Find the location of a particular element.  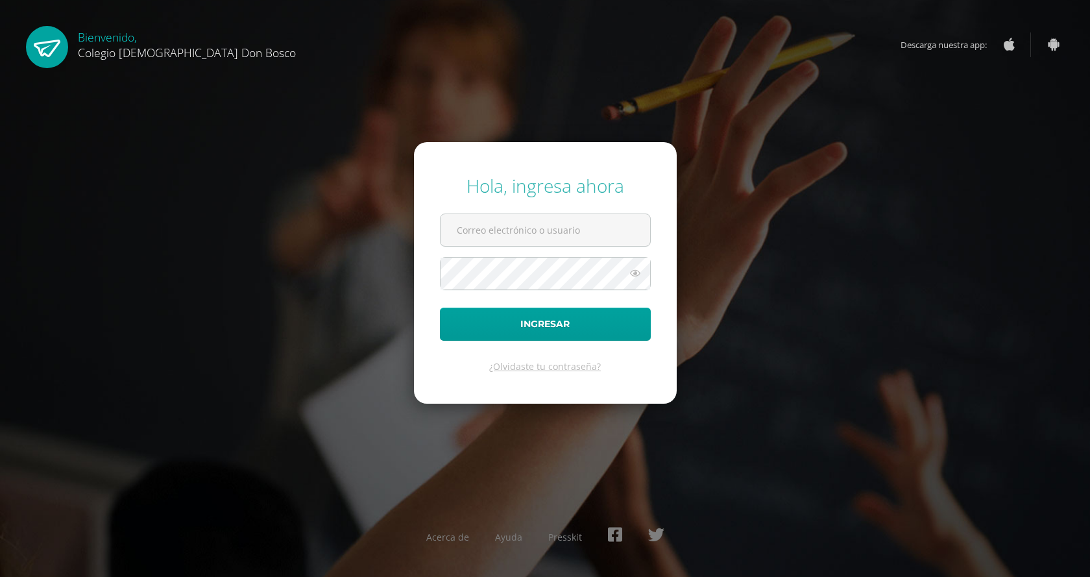

div: Bienvenido, is located at coordinates (187, 43).